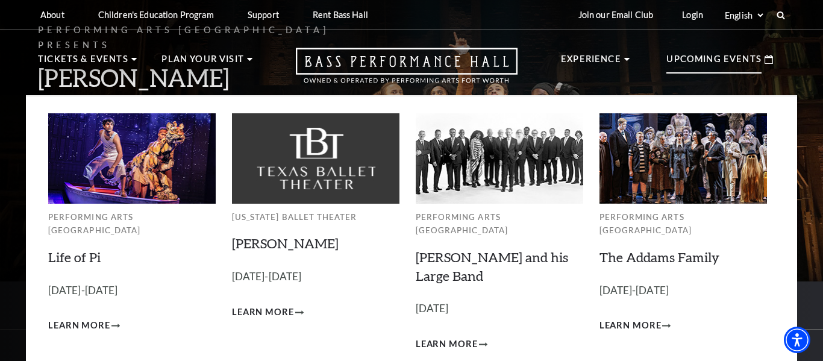 The height and width of the screenshot is (361, 823). I want to click on p: Experience, so click(591, 63).